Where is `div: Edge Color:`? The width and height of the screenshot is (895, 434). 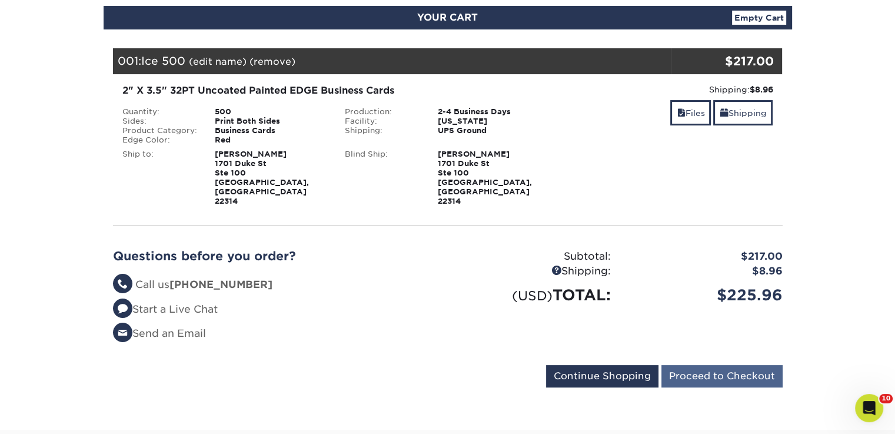
div: Edge Color: is located at coordinates (160, 140).